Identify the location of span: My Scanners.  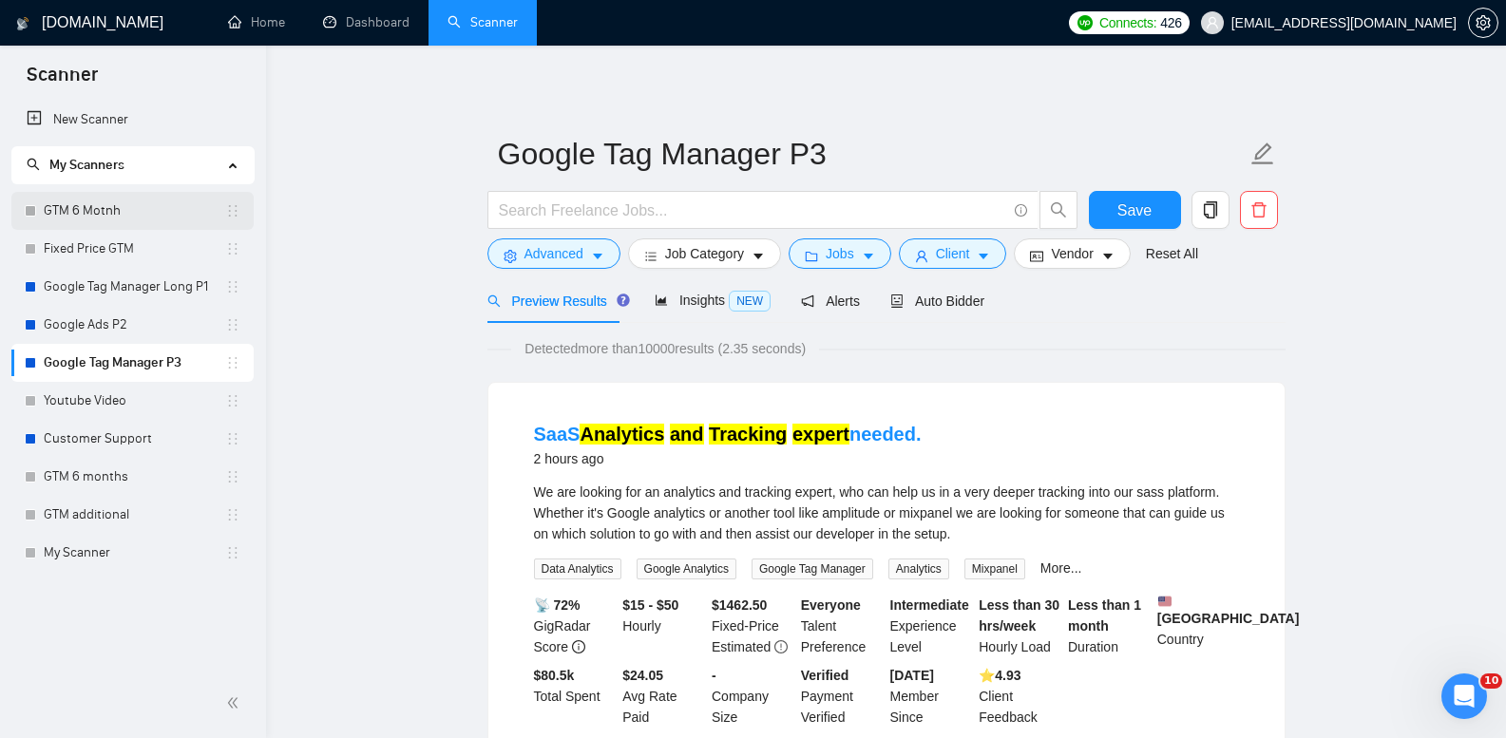
(75, 164).